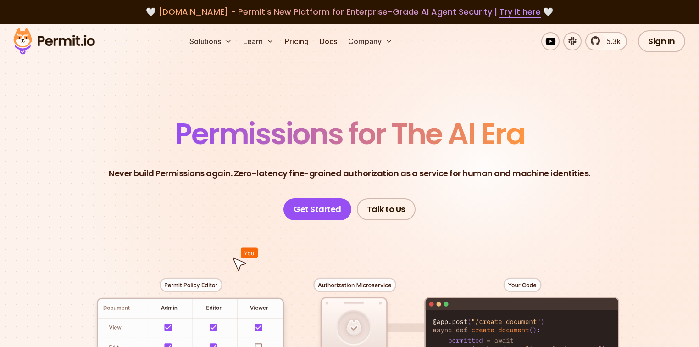 Image resolution: width=699 pixels, height=347 pixels. I want to click on a: Try it here, so click(520, 12).